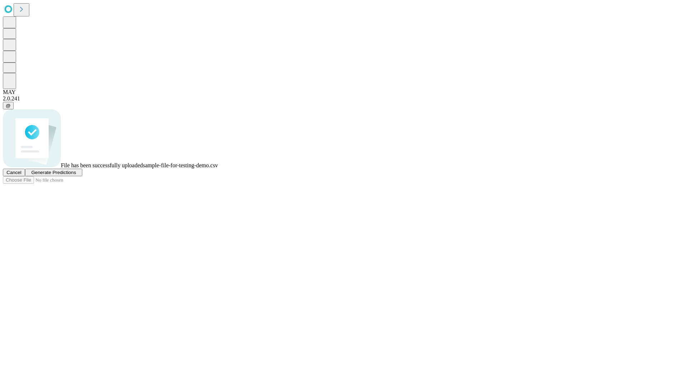  I want to click on span: Generate Predictions, so click(53, 172).